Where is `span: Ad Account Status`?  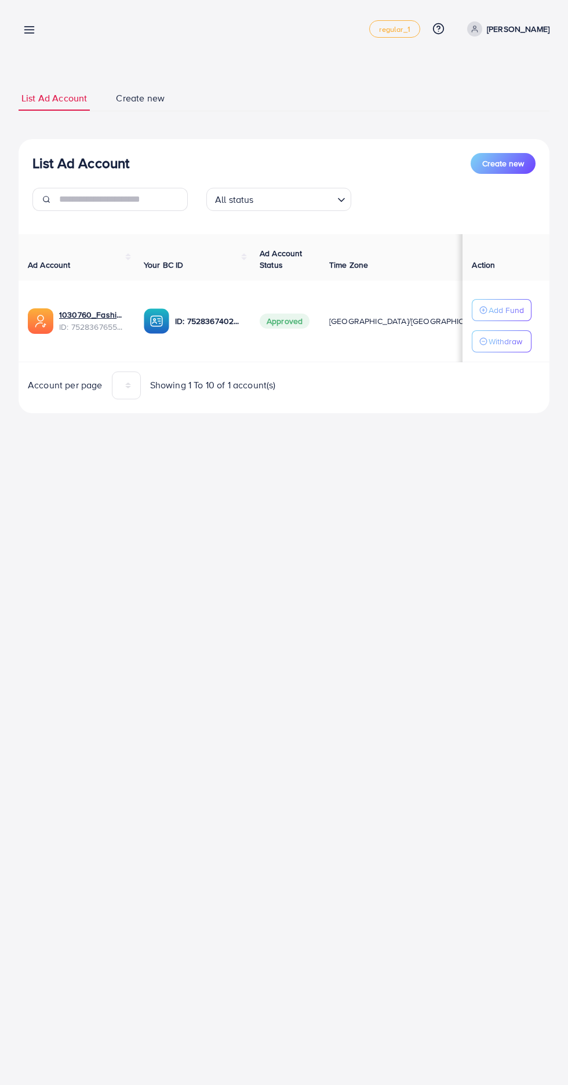 span: Ad Account Status is located at coordinates (281, 259).